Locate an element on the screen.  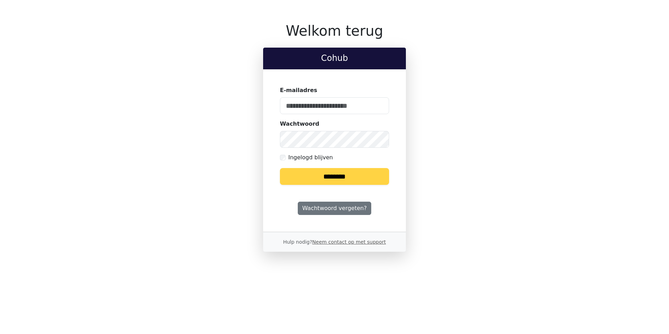
h2: Cohub is located at coordinates (334, 58).